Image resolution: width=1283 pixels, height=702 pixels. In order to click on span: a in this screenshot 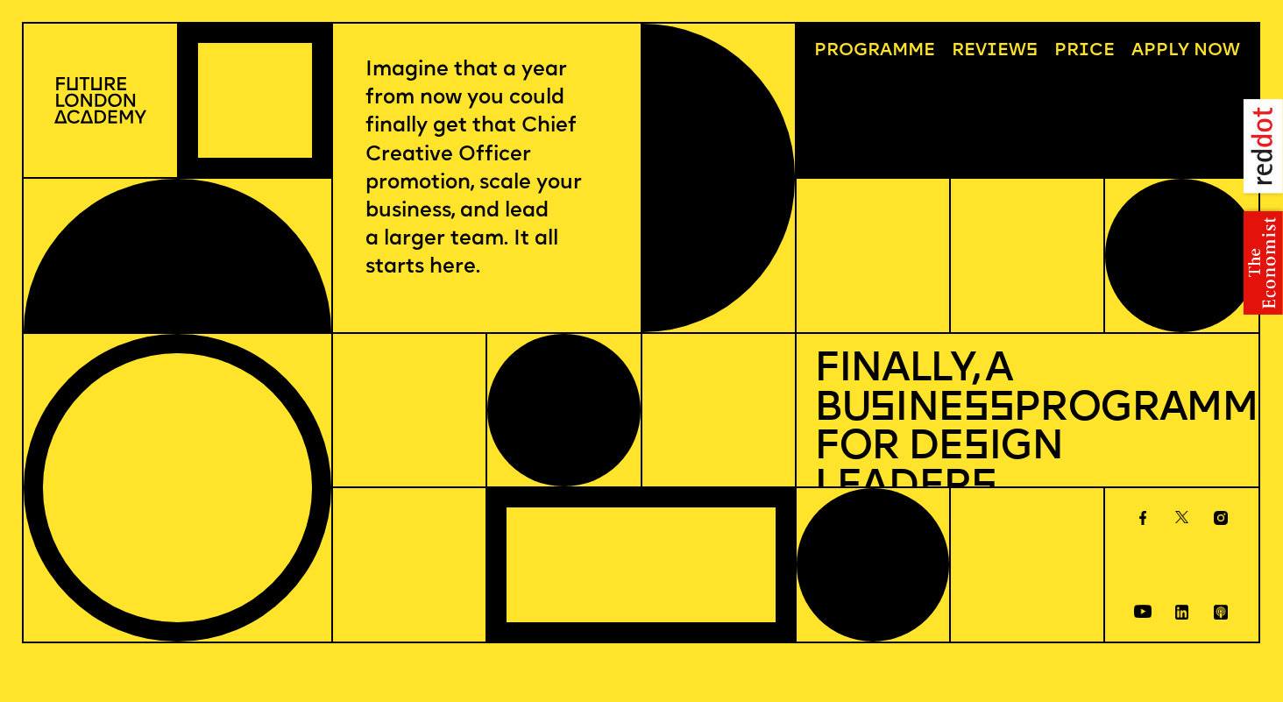, I will do `click(886, 51)`.